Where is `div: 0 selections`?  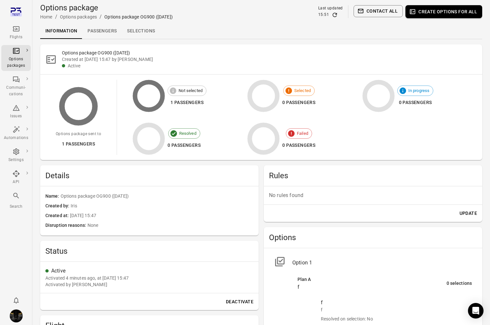
div: 0 selections is located at coordinates (459, 283).